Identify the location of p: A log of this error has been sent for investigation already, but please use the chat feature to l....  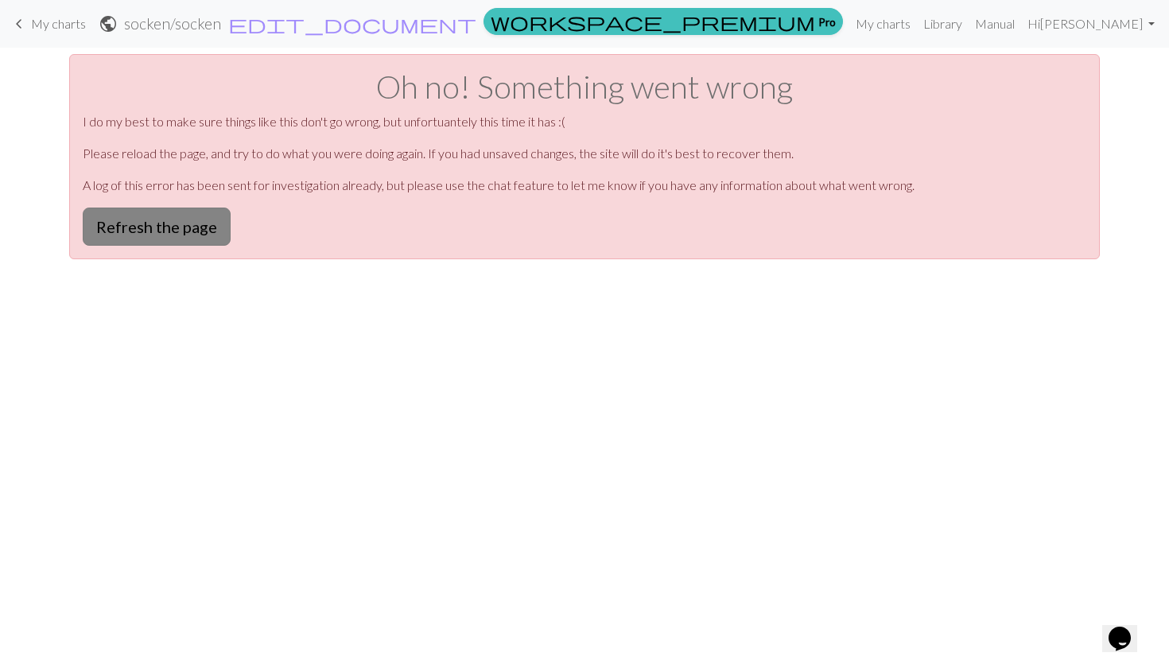
(584, 185).